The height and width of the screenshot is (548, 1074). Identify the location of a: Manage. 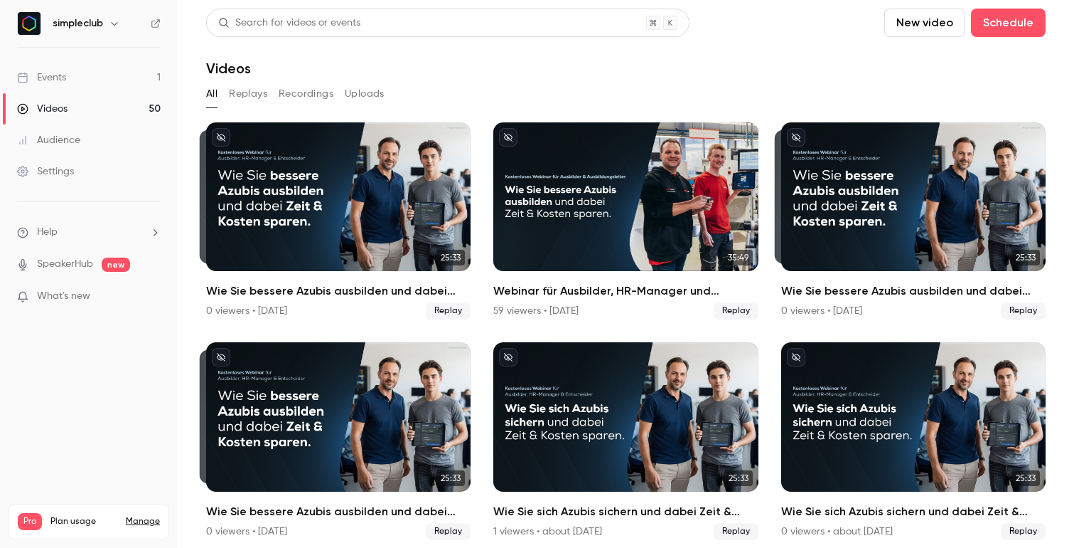
(143, 521).